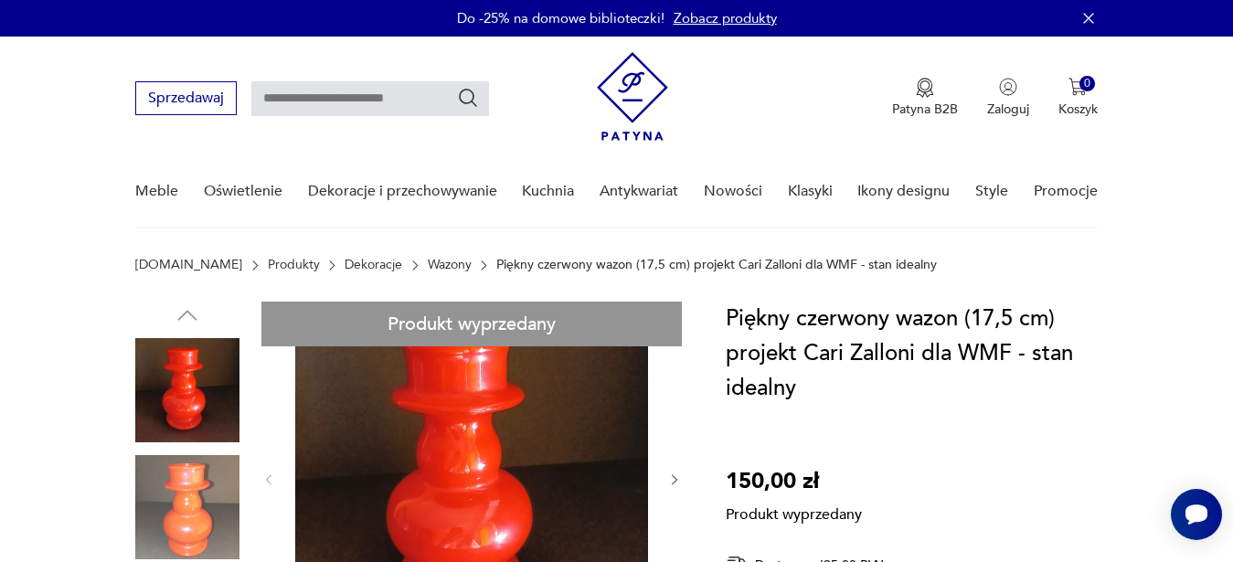  Describe the element at coordinates (733, 191) in the screenshot. I see `a: Nowości` at that location.